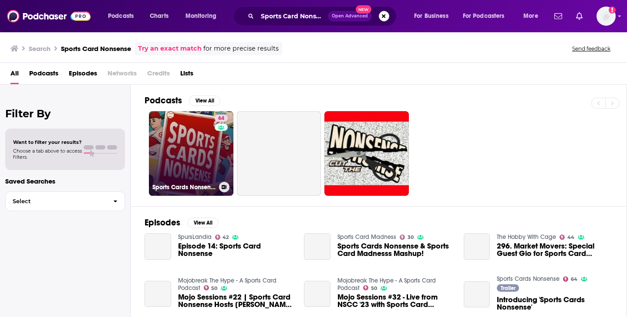 The height and width of the screenshot is (317, 627). What do you see at coordinates (159, 16) in the screenshot?
I see `span: Charts` at bounding box center [159, 16].